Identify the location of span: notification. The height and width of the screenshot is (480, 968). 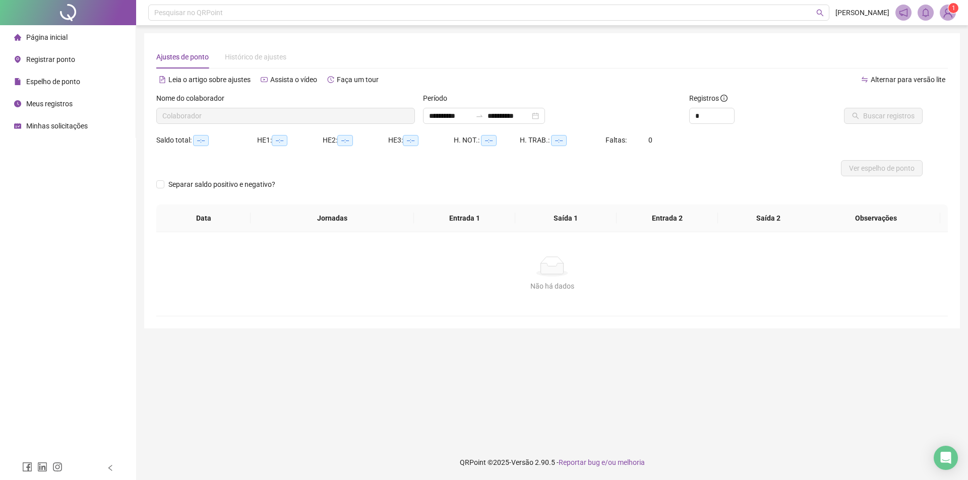
(903, 13).